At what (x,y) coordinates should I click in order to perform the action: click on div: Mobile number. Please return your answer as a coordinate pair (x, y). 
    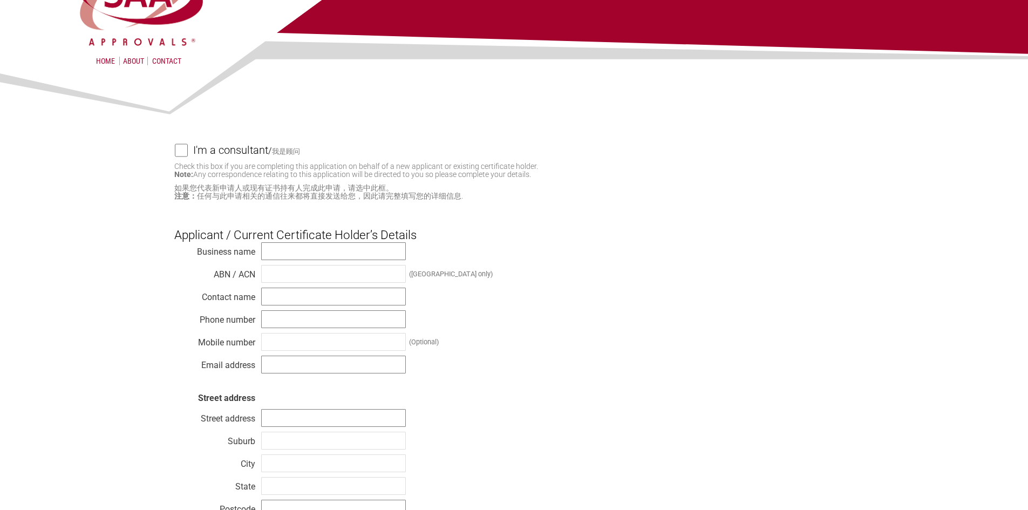
    Looking at the image, I should click on (215, 340).